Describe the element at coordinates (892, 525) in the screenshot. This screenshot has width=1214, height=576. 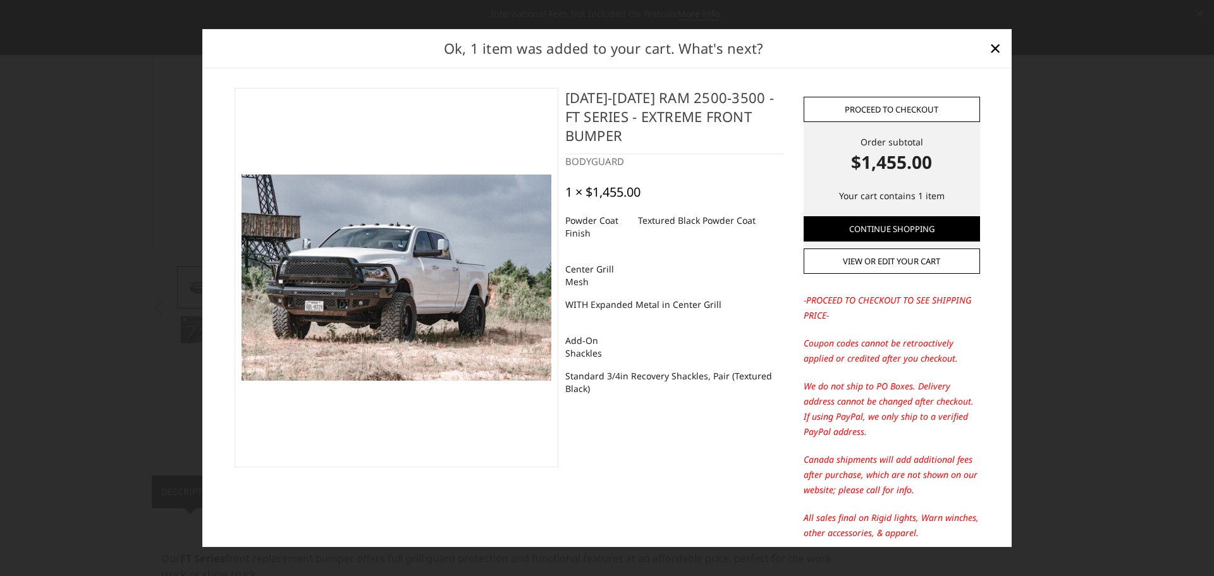
I see `p: All sales final on Rigid lights, Warn winches, other accessories, & apparel.` at that location.